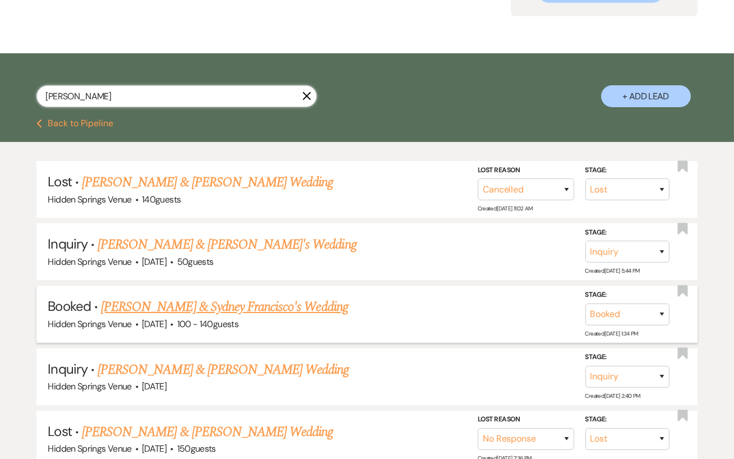  I want to click on span: 140 guests, so click(161, 199).